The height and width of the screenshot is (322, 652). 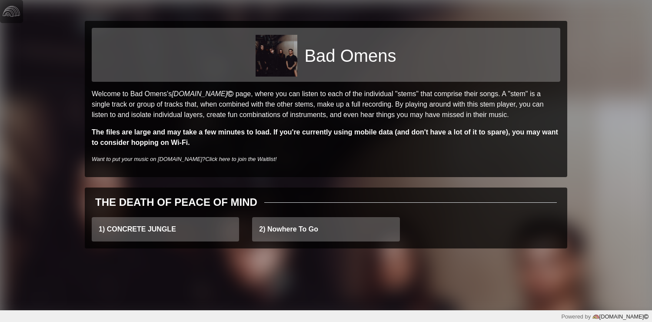 I want to click on a: Click here to join the Waitlist!, so click(x=241, y=159).